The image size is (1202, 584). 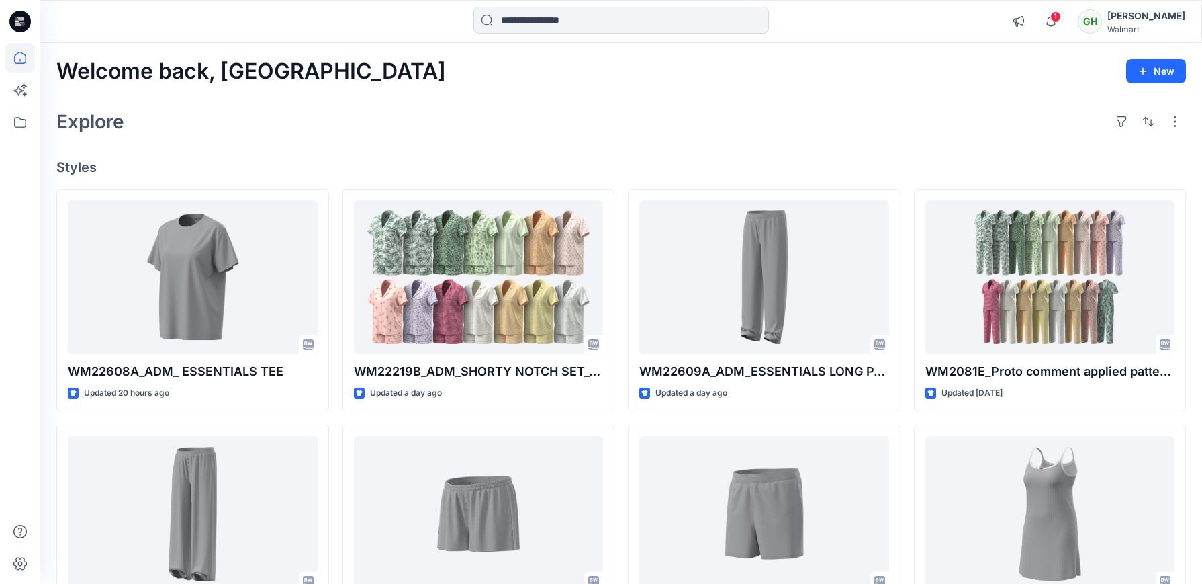 I want to click on p: WM2081E_Proto comment applied pattern_COLORWAY, so click(x=1050, y=371).